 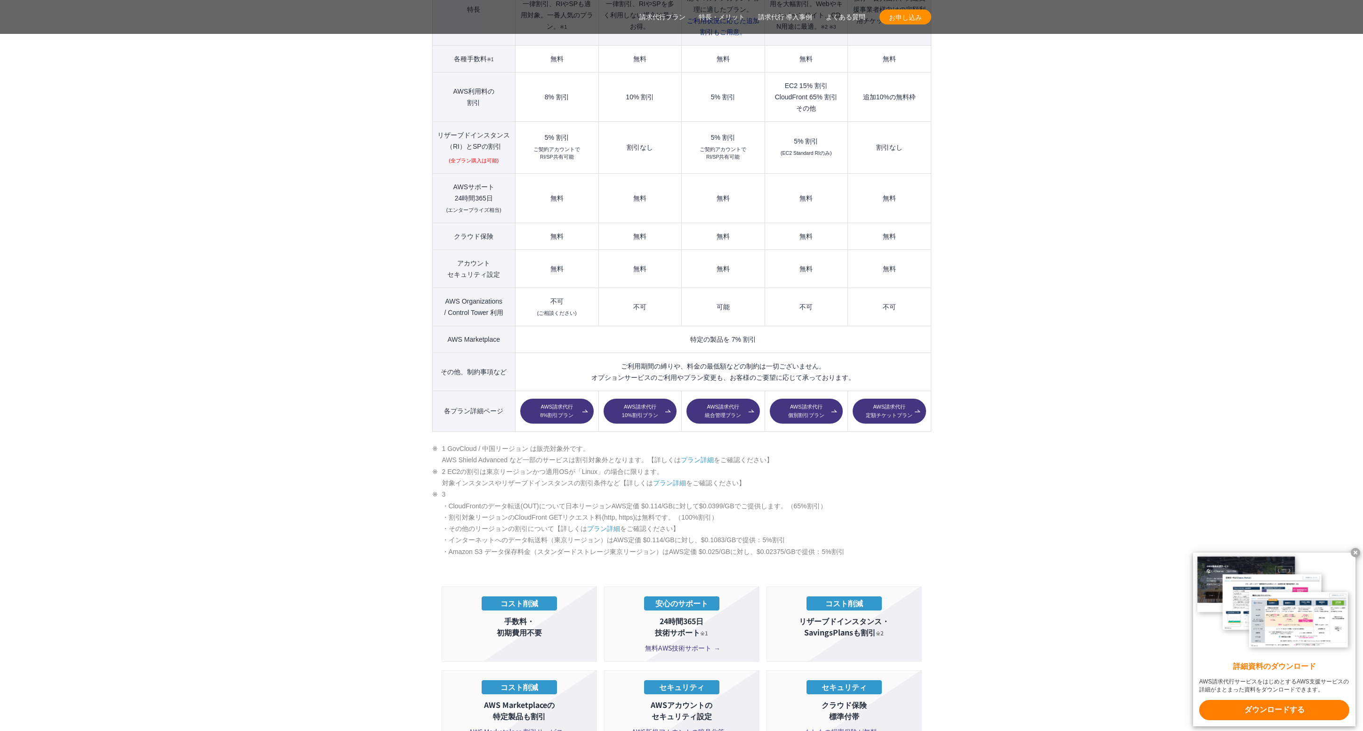 What do you see at coordinates (1274, 686) in the screenshot?
I see `x-t: AWS請求代行サービスをはじめとするAWS支援サービスの詳細がまとまった資料をダウンロードできます。` at bounding box center [1274, 686].